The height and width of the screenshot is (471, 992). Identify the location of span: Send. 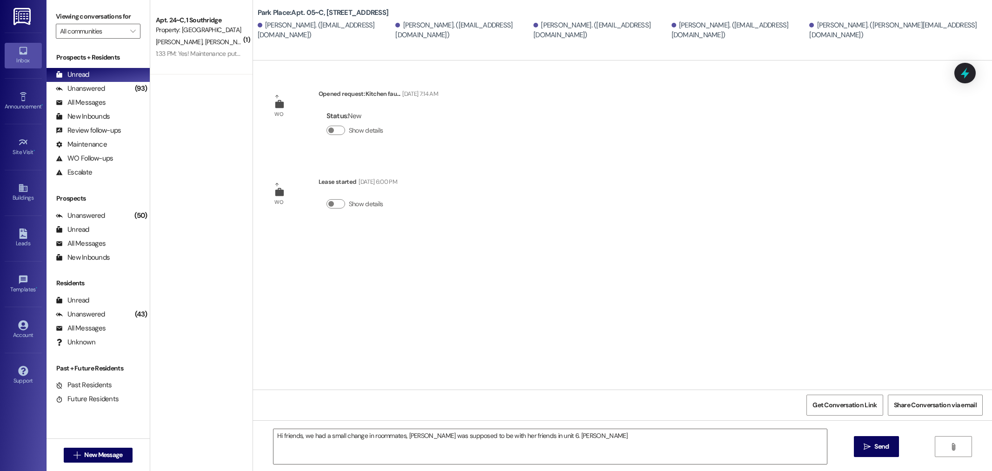
(882, 446).